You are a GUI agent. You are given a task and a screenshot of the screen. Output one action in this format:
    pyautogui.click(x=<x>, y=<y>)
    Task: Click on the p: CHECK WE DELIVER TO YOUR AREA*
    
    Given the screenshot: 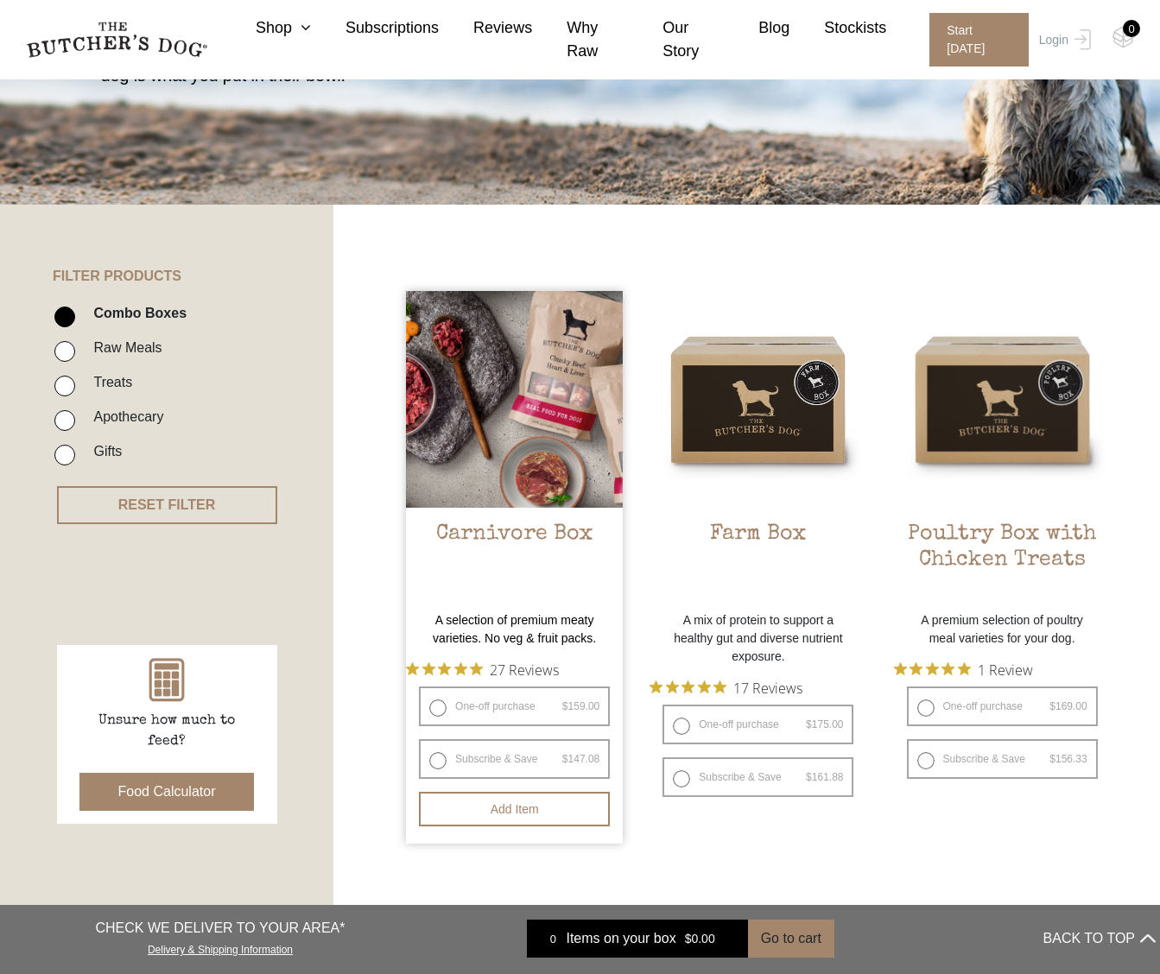 What is the action you would take?
    pyautogui.click(x=220, y=929)
    